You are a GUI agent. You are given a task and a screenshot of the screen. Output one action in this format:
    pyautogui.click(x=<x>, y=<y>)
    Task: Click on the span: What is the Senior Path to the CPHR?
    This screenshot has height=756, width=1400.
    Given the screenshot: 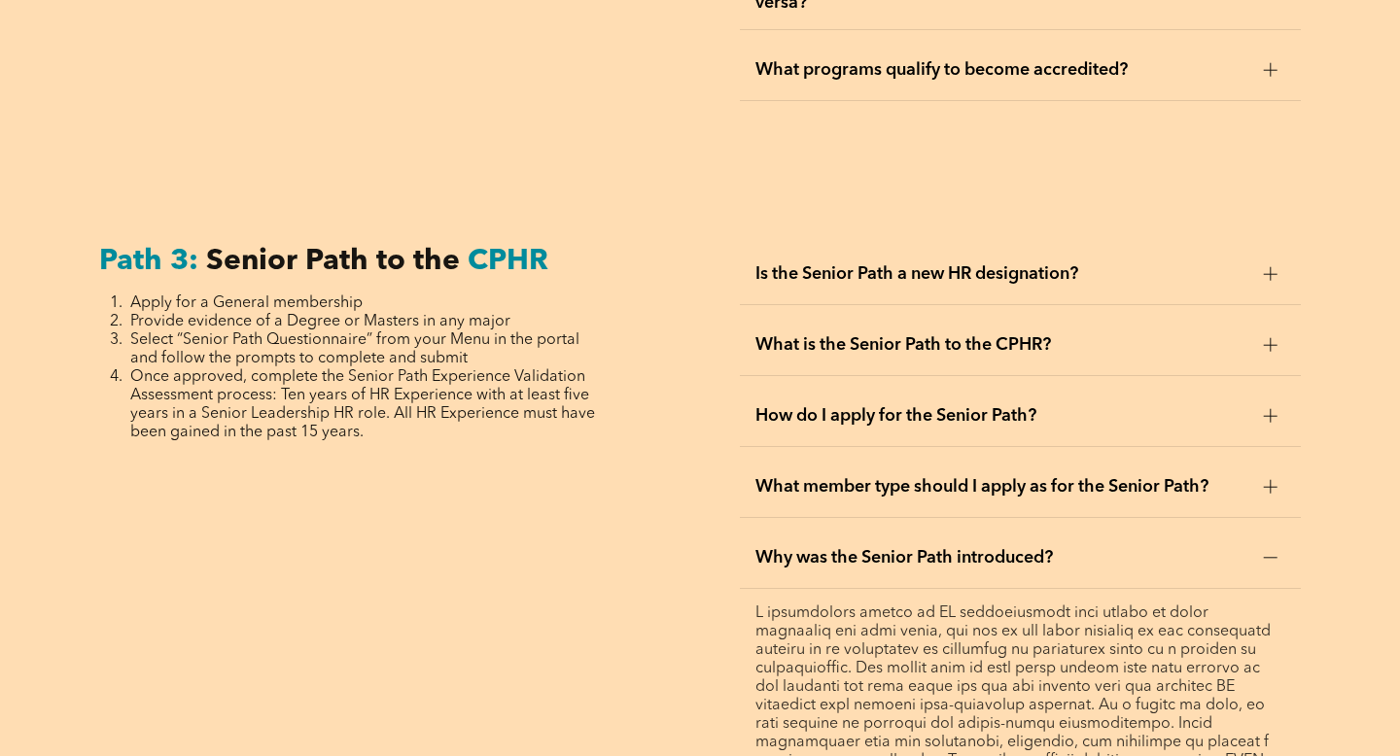 What is the action you would take?
    pyautogui.click(x=1001, y=345)
    